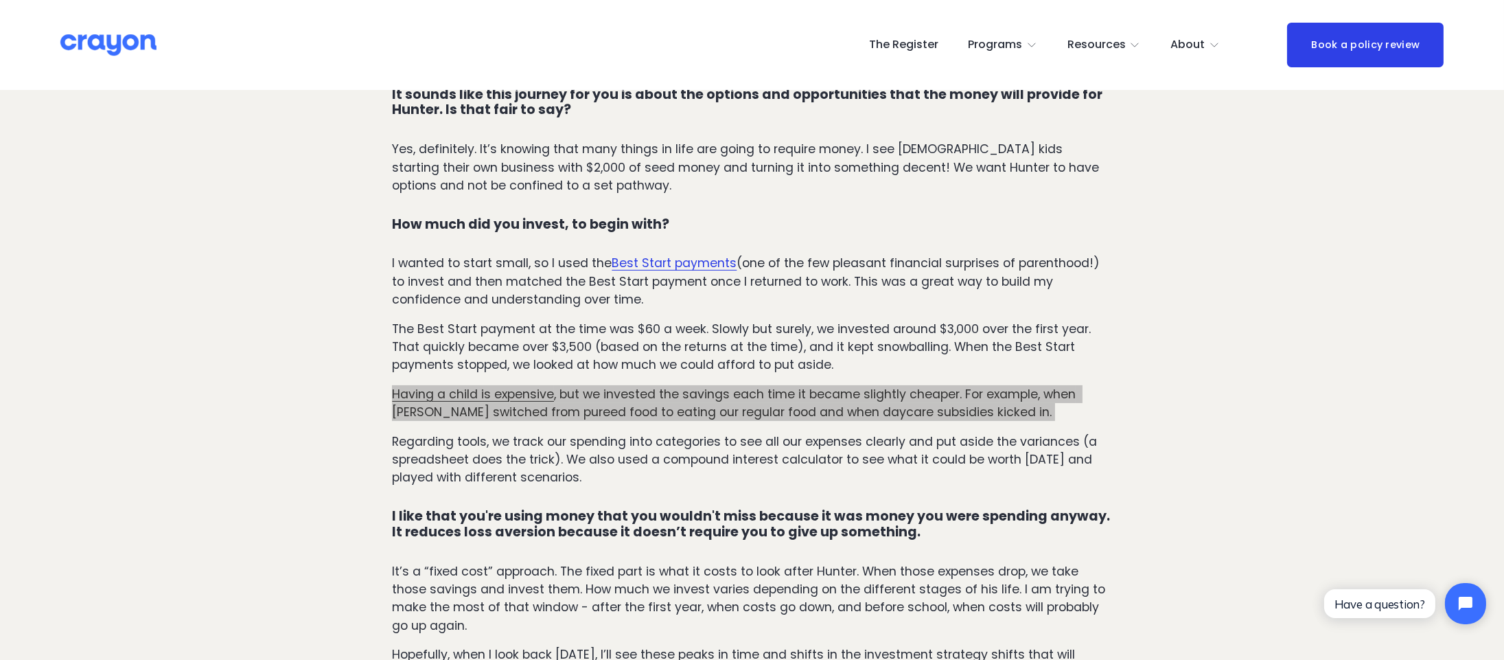 The height and width of the screenshot is (660, 1504). Describe the element at coordinates (674, 263) in the screenshot. I see `a: Best Start payments` at that location.